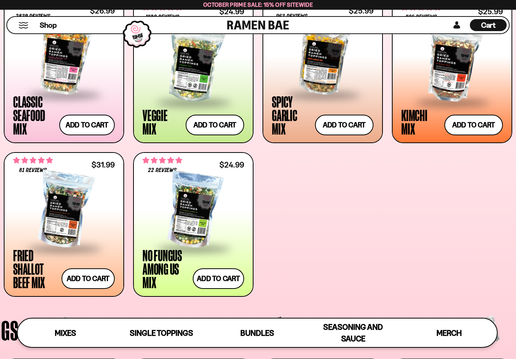  I want to click on span: Cart, so click(488, 25).